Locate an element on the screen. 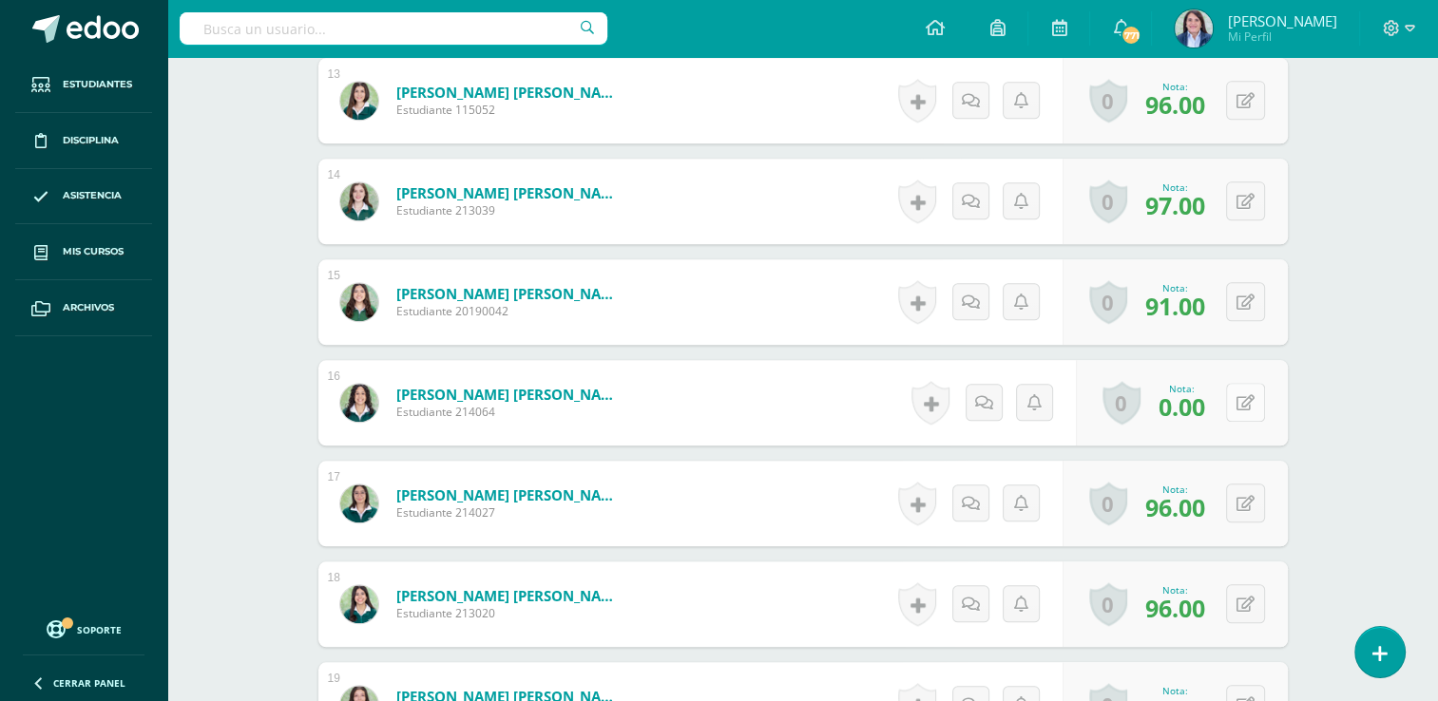  a: Disciplina is located at coordinates (84, 141).